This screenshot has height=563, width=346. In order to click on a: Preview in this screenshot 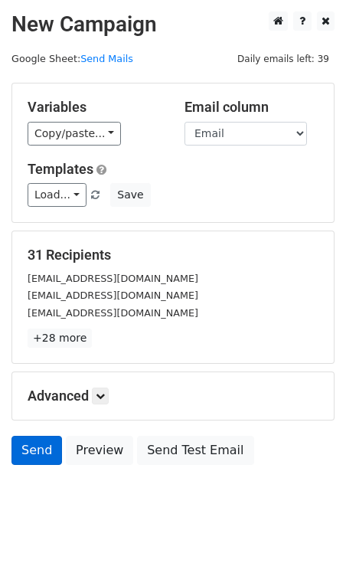, I will do `click(100, 450)`.